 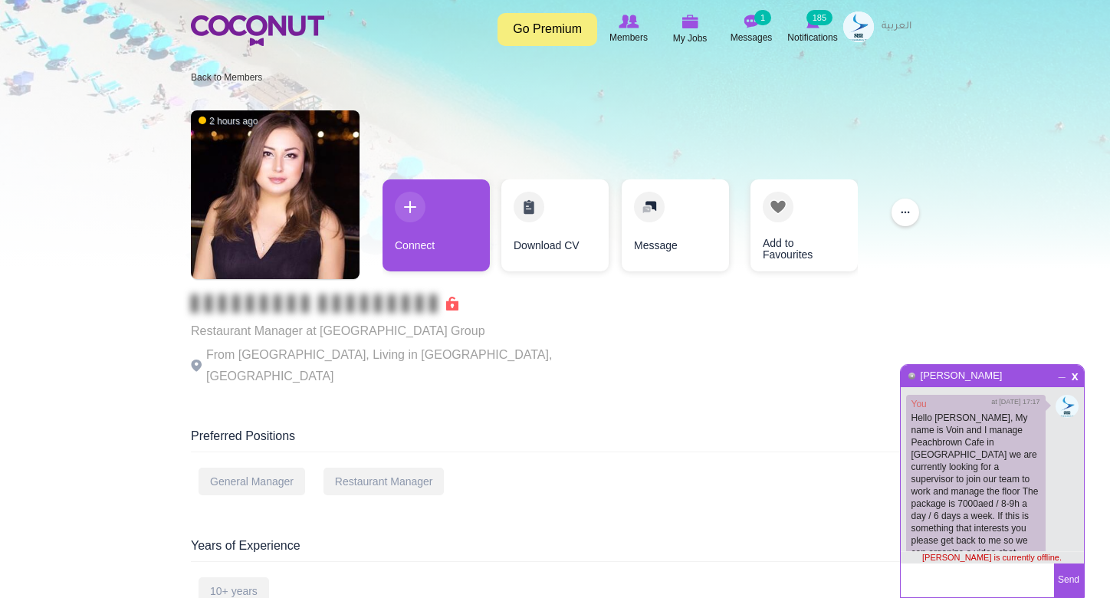 I want to click on a: You, so click(x=919, y=404).